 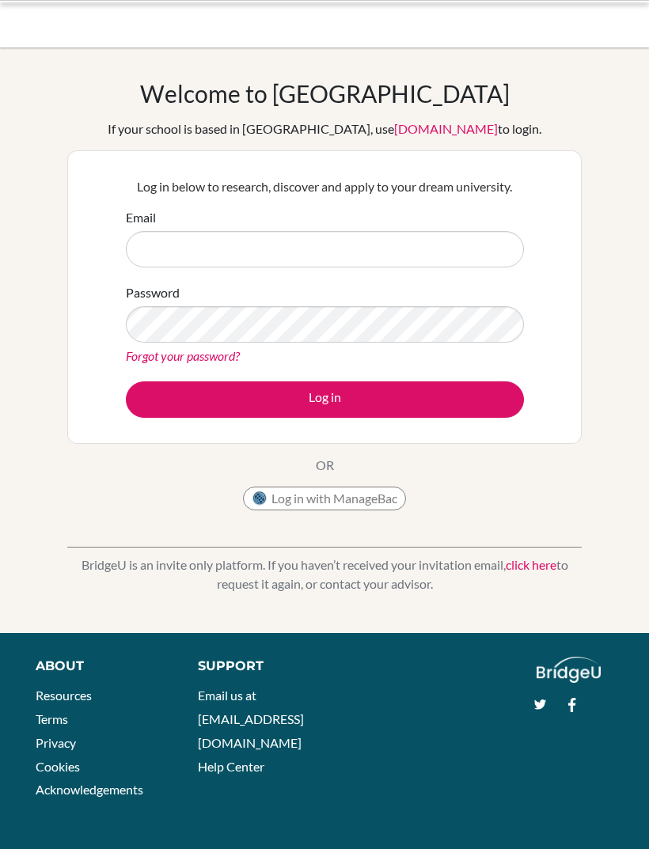 I want to click on a: Privacy, so click(x=55, y=742).